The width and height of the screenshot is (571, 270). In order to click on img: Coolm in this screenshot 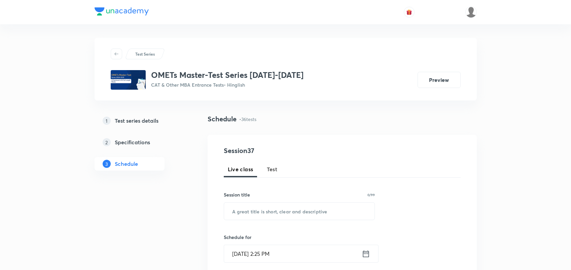, I will do `click(471, 12)`.